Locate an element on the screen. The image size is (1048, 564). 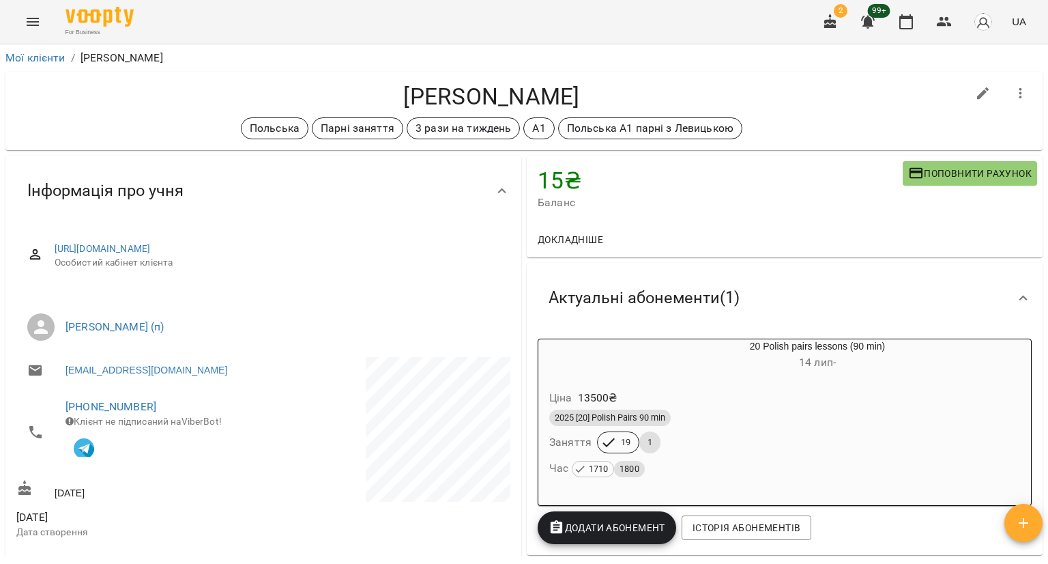
p: Польська is located at coordinates (274, 128).